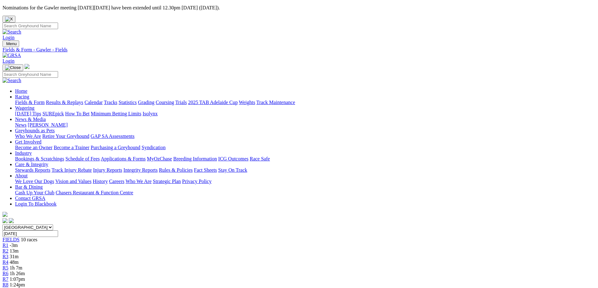 This screenshot has height=288, width=598. Describe the element at coordinates (128, 102) in the screenshot. I see `a: Statistics` at that location.